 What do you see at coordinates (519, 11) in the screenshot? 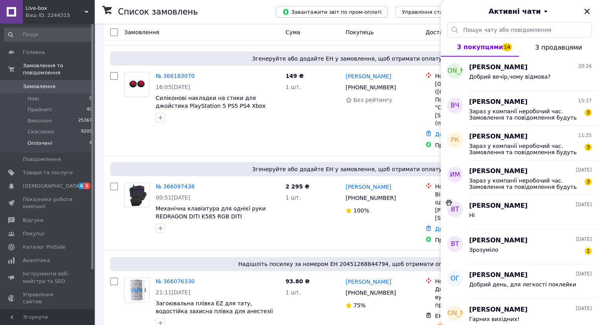
I see `button: Активні чати` at bounding box center [519, 11].